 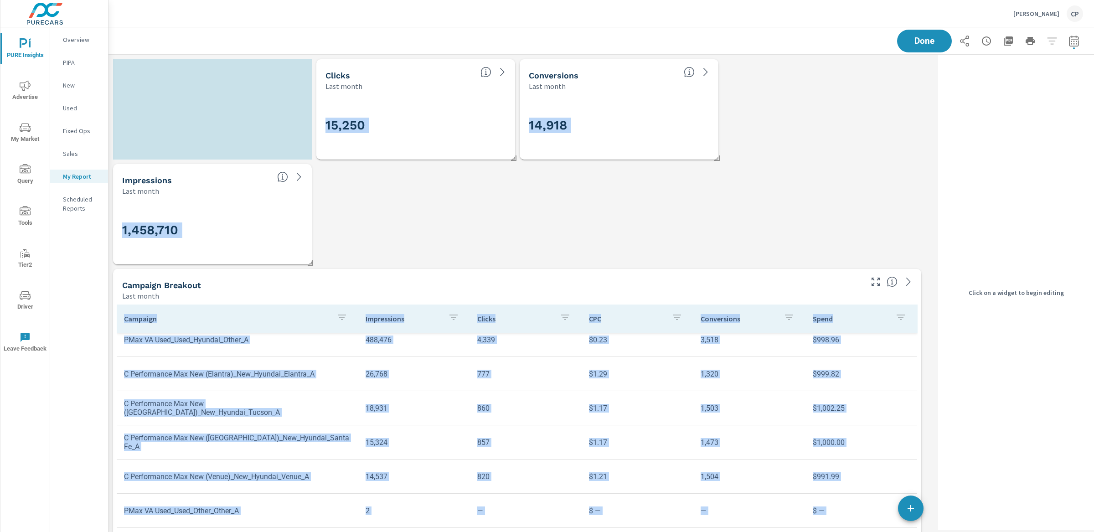 I want to click on span: Driver, so click(x=25, y=301).